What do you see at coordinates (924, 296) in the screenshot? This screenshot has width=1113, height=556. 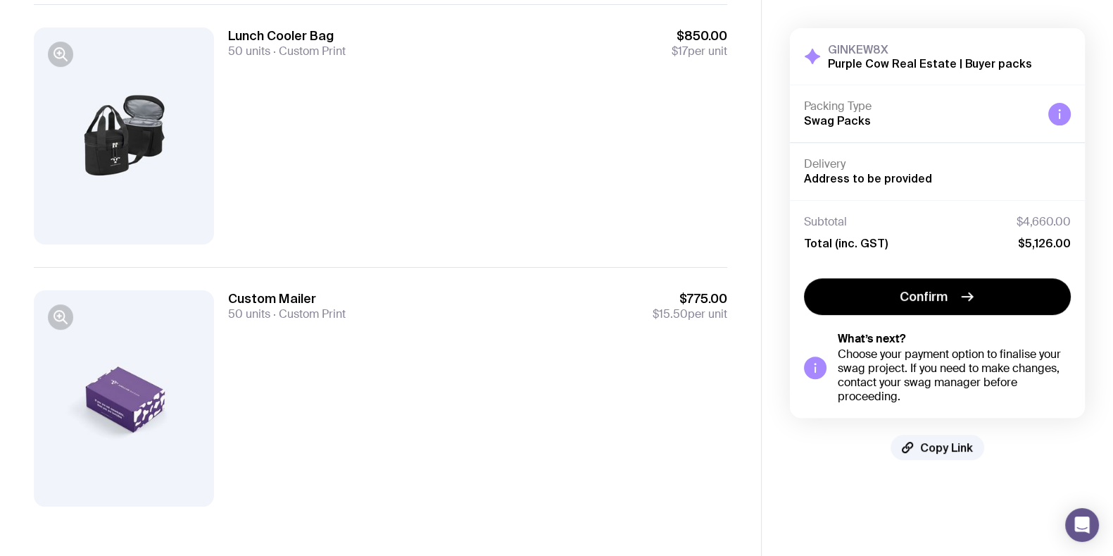 I see `span: Confirm` at bounding box center [924, 296].